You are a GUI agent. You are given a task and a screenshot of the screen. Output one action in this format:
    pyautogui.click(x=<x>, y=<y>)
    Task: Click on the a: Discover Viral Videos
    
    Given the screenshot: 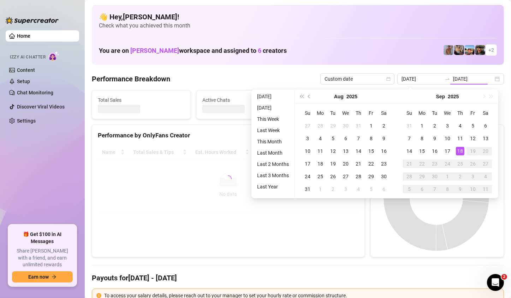 What is the action you would take?
    pyautogui.click(x=41, y=107)
    